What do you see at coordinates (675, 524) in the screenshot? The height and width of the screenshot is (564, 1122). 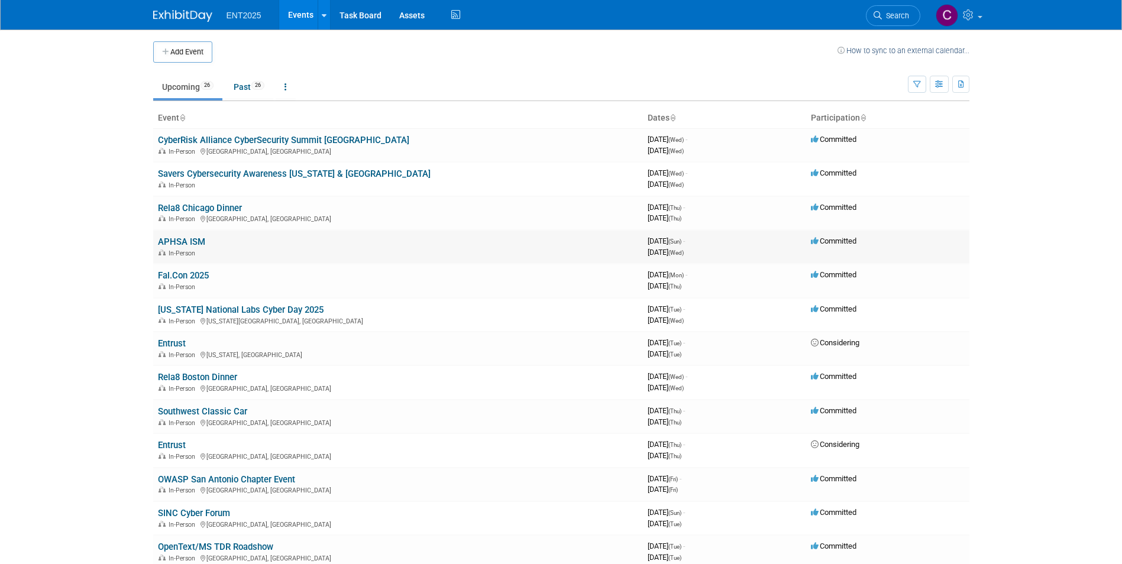 I see `span: (Tue)` at bounding box center [675, 524].